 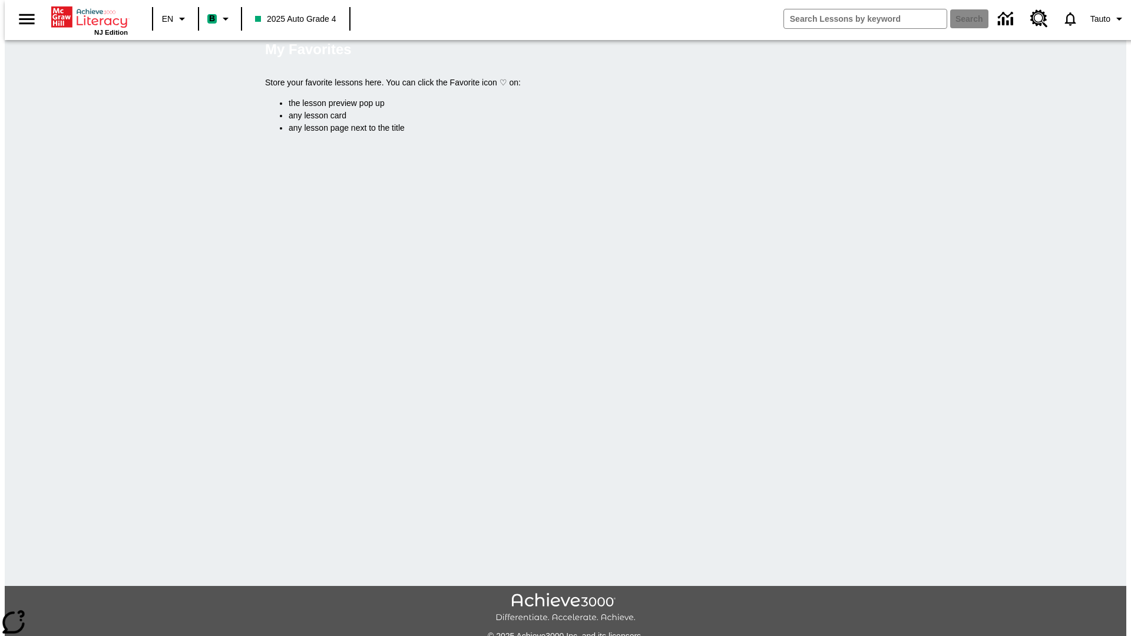 What do you see at coordinates (111, 32) in the screenshot?
I see `span: NJ Edition` at bounding box center [111, 32].